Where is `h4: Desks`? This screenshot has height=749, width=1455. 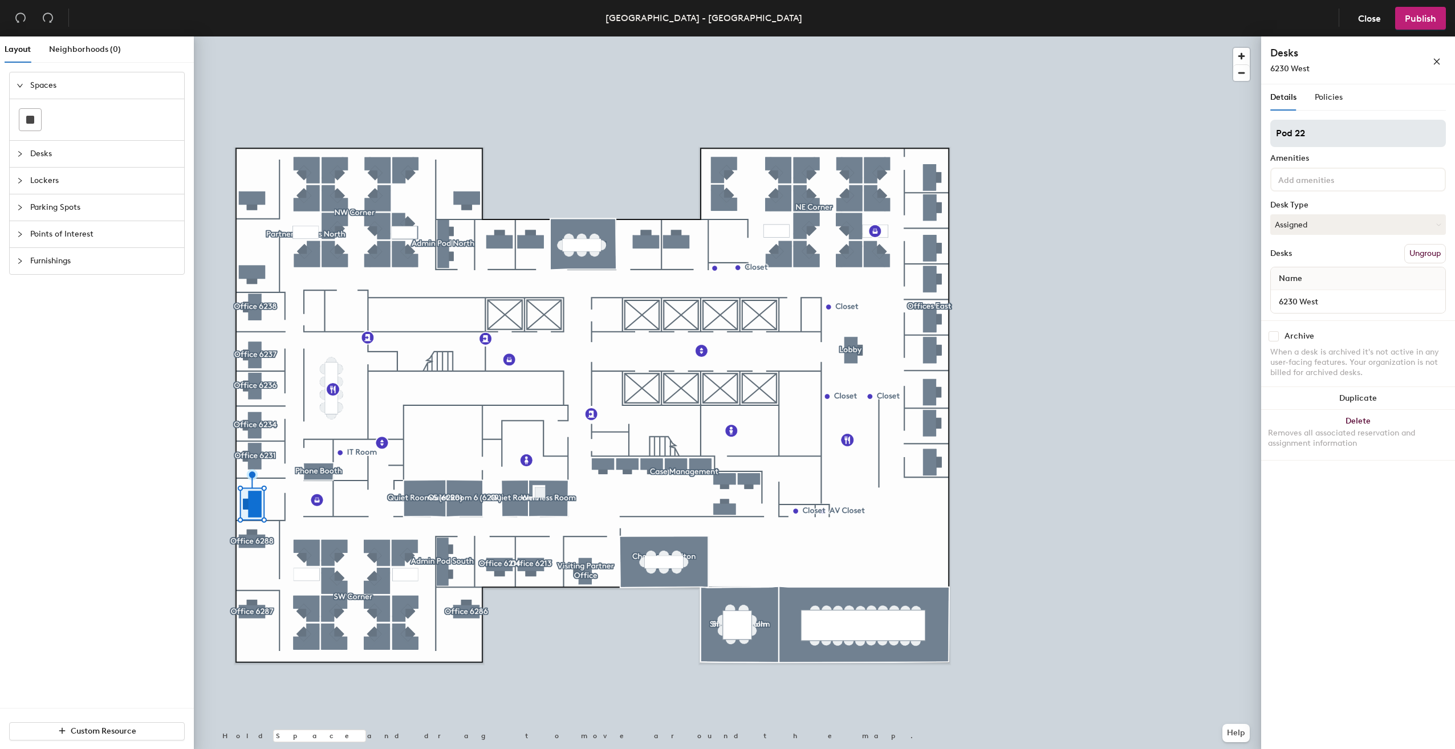 h4: Desks is located at coordinates (1333, 53).